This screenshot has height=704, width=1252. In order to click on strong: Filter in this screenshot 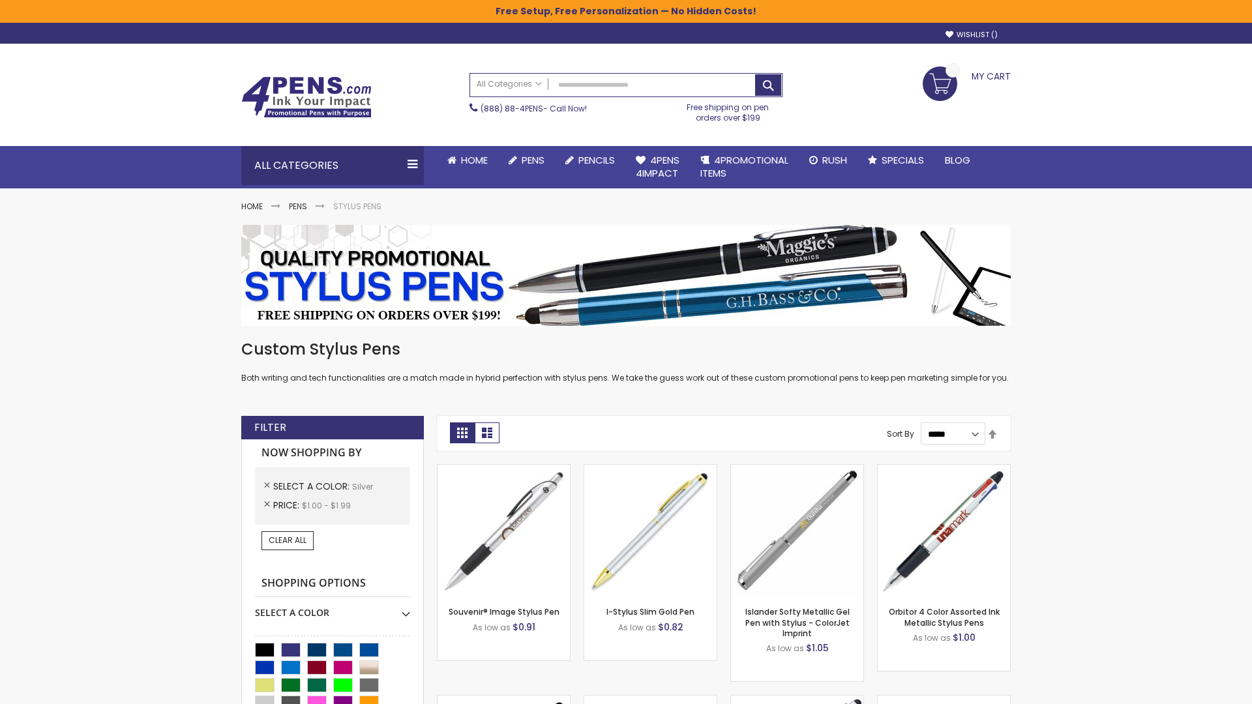, I will do `click(270, 428)`.